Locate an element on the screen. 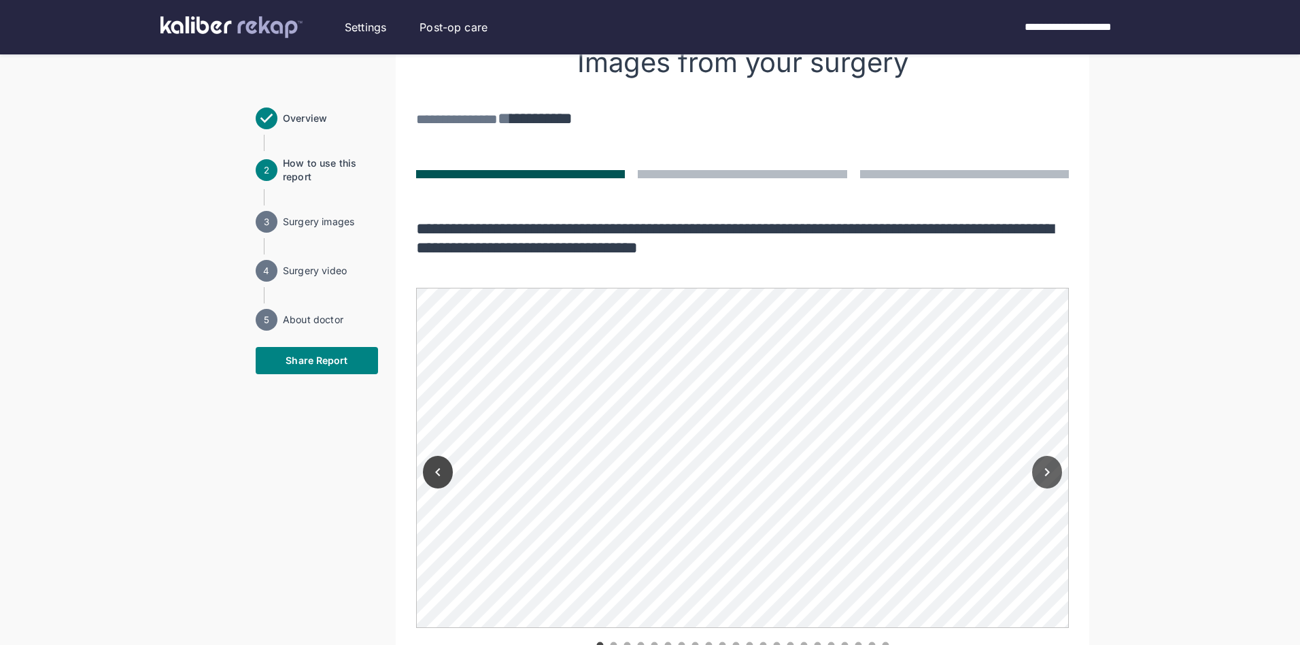 Image resolution: width=1300 pixels, height=645 pixels. button: Previous is located at coordinates (438, 472).